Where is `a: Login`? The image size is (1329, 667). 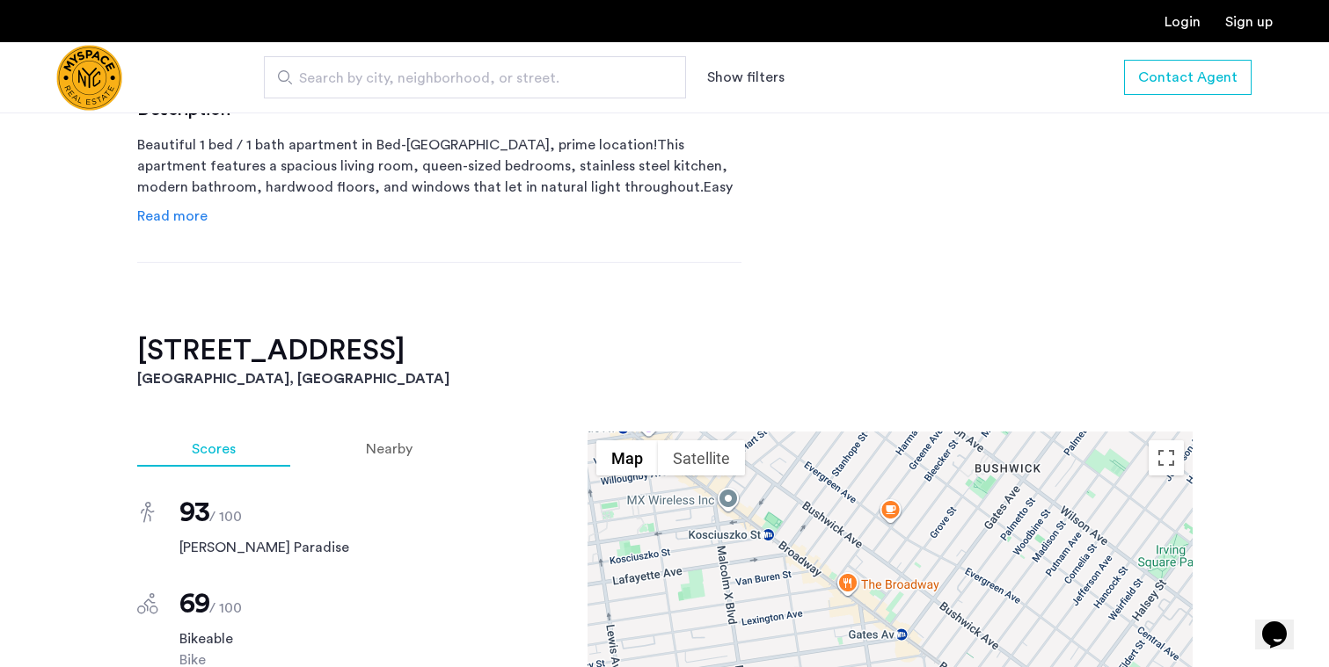
a: Login is located at coordinates (1182, 22).